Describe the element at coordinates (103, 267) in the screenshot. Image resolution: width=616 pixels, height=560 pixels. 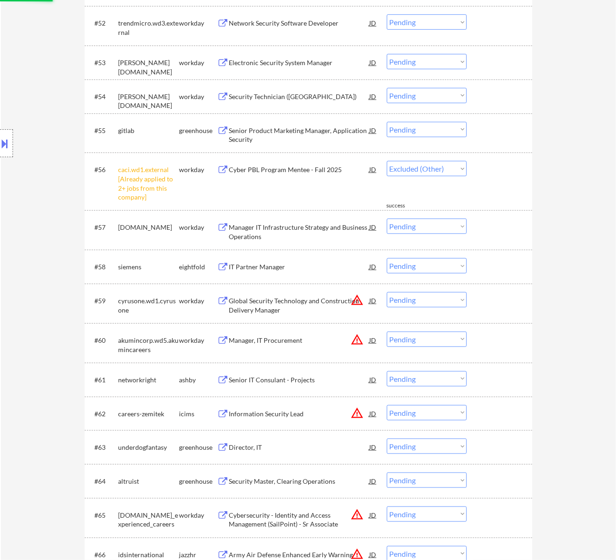
I see `div: #58` at that location.